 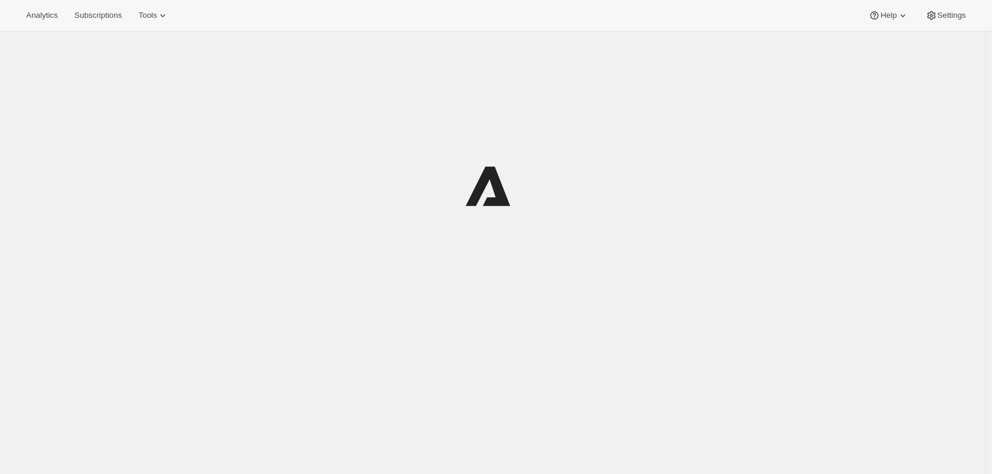 I want to click on span: Analytics, so click(x=42, y=15).